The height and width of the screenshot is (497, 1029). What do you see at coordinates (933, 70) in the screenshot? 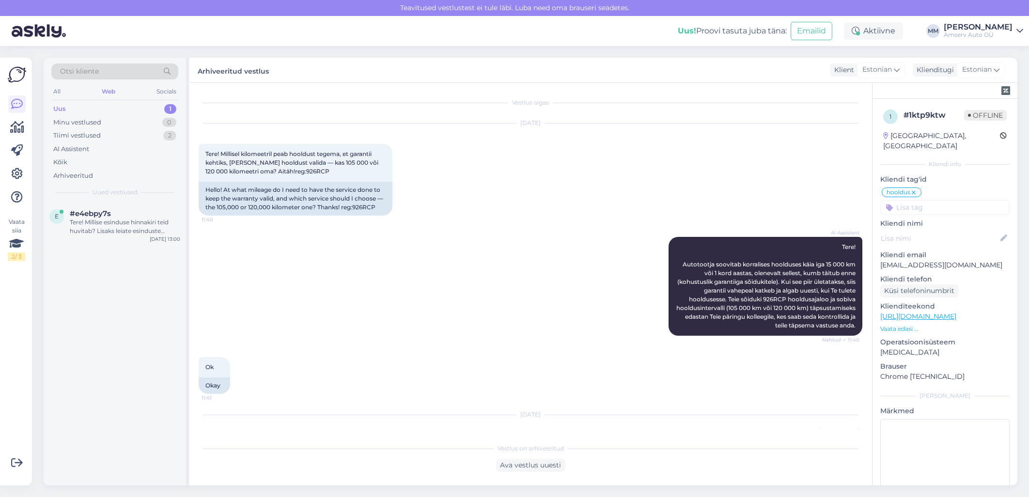
I see `div: Klienditugi` at bounding box center [933, 70].